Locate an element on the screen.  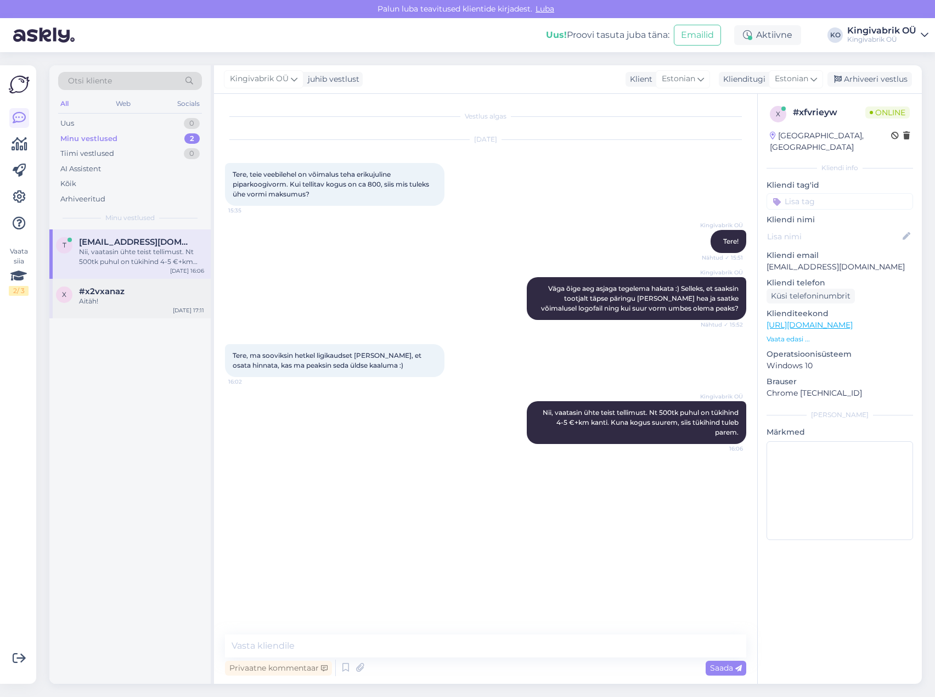
div: AI Assistent is located at coordinates (81, 169).